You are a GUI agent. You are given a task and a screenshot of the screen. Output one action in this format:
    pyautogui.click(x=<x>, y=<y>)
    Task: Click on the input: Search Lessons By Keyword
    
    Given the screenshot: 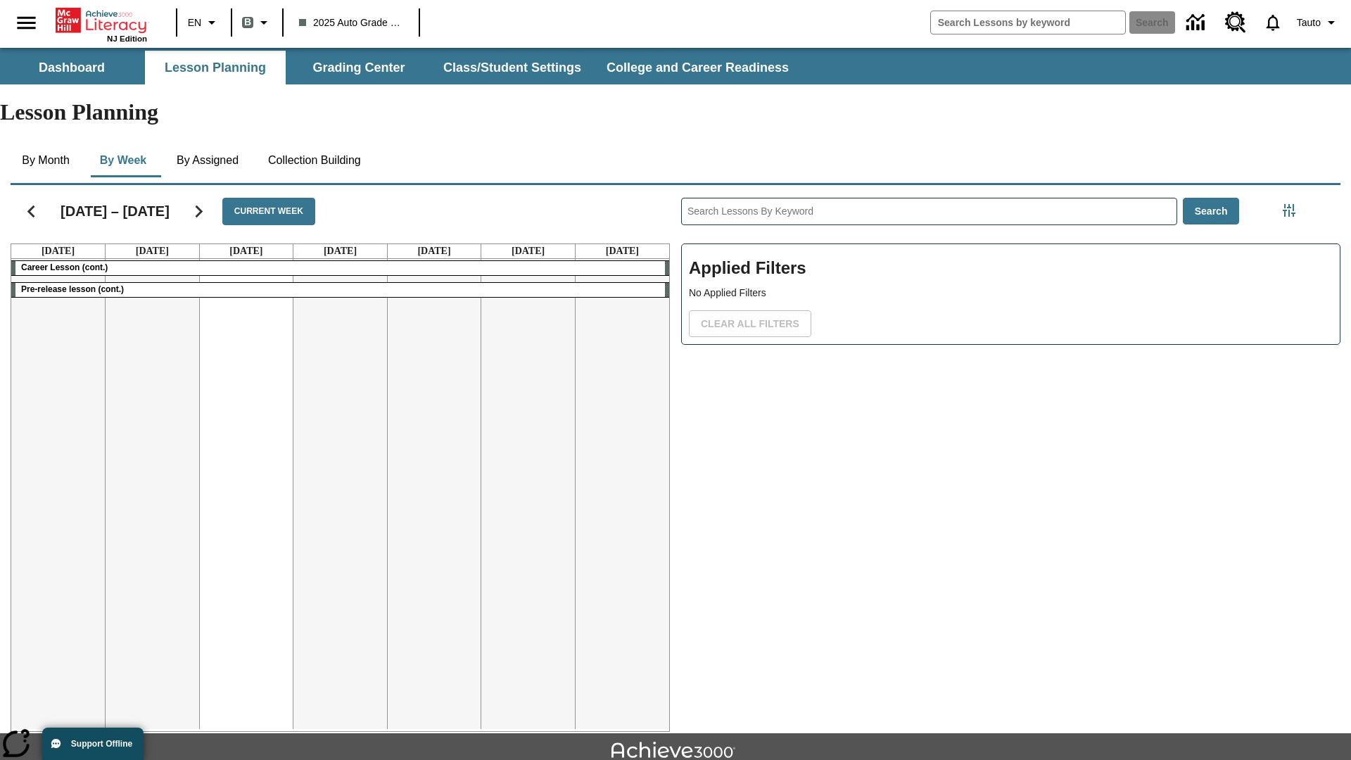 What is the action you would take?
    pyautogui.click(x=929, y=211)
    